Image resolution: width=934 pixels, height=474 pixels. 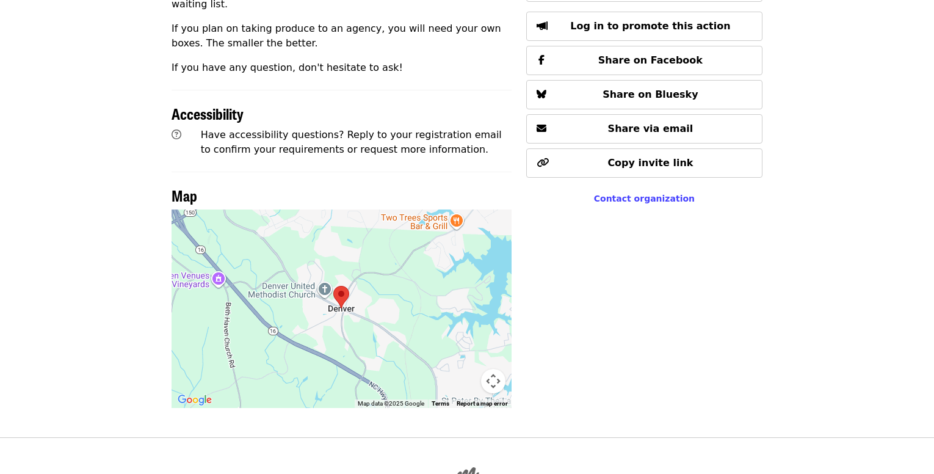 What do you see at coordinates (644, 163) in the screenshot?
I see `button: Copy invite link` at bounding box center [644, 163].